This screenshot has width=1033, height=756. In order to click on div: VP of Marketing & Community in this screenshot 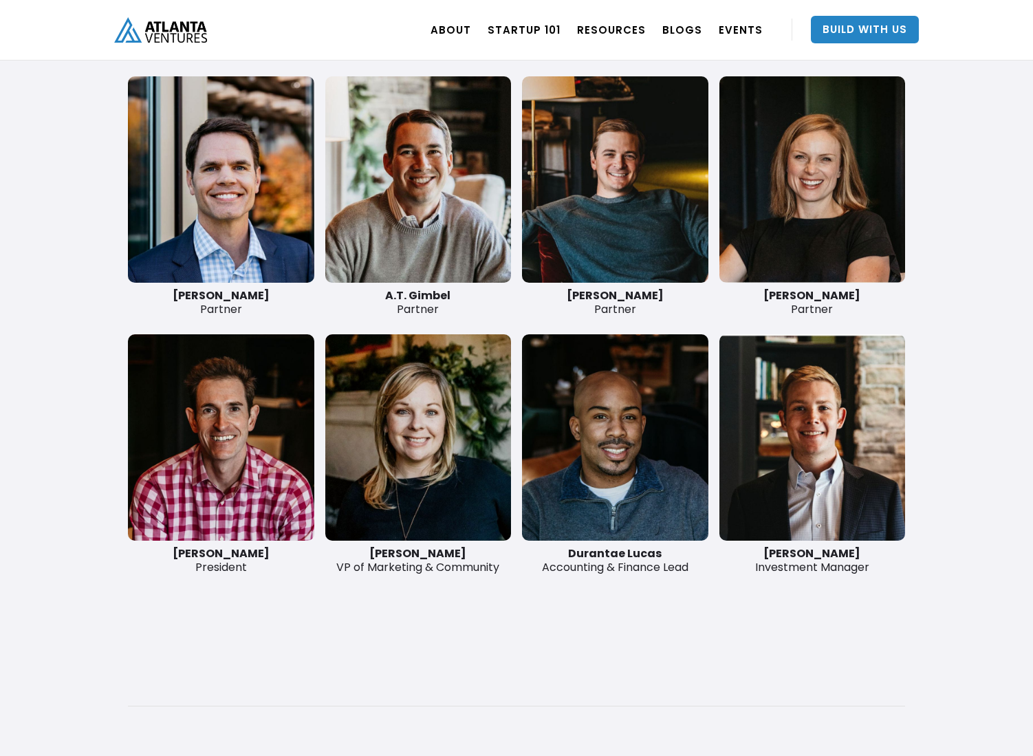, I will do `click(418, 560)`.